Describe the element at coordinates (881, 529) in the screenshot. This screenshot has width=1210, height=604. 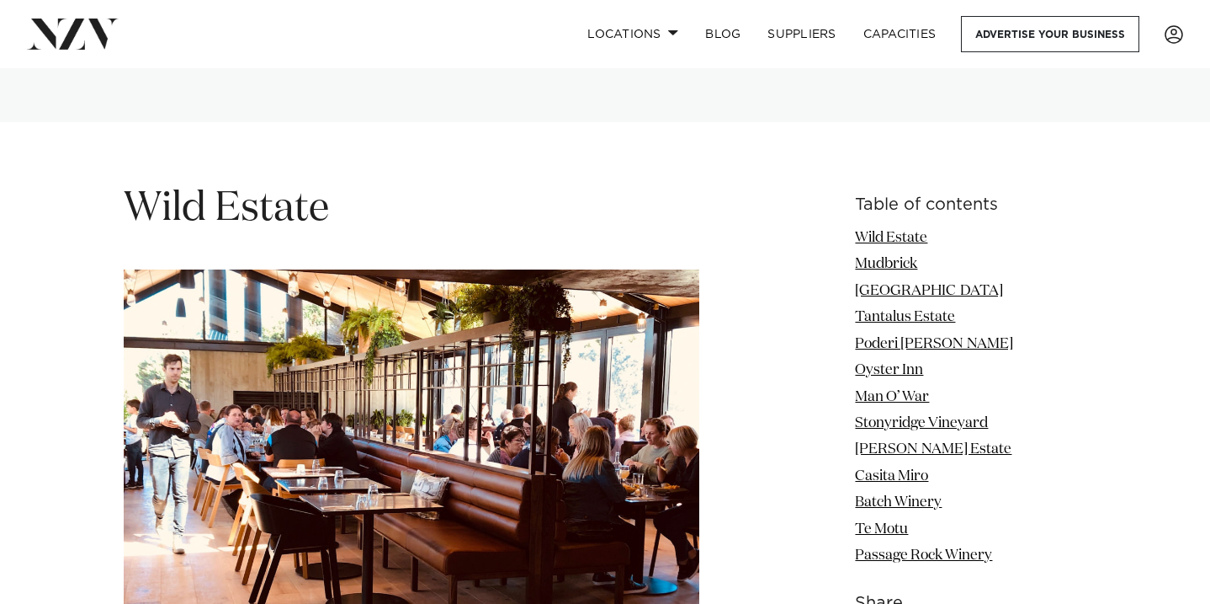
I see `a: Te Motu` at that location.